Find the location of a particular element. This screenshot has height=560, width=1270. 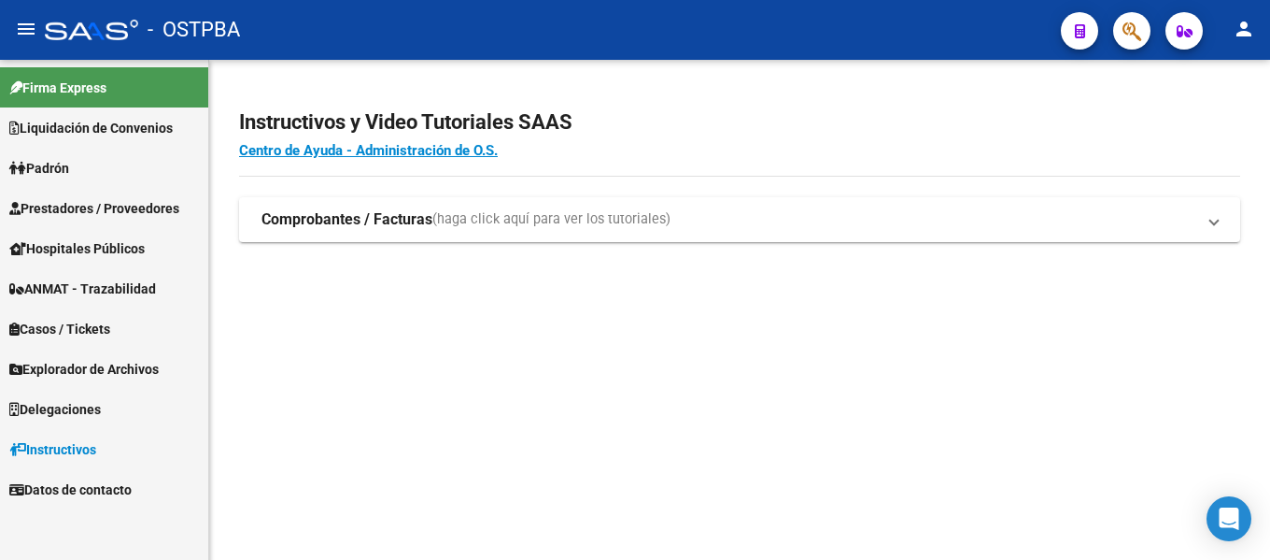

span: Prestadores / Proveedores is located at coordinates (94, 208).